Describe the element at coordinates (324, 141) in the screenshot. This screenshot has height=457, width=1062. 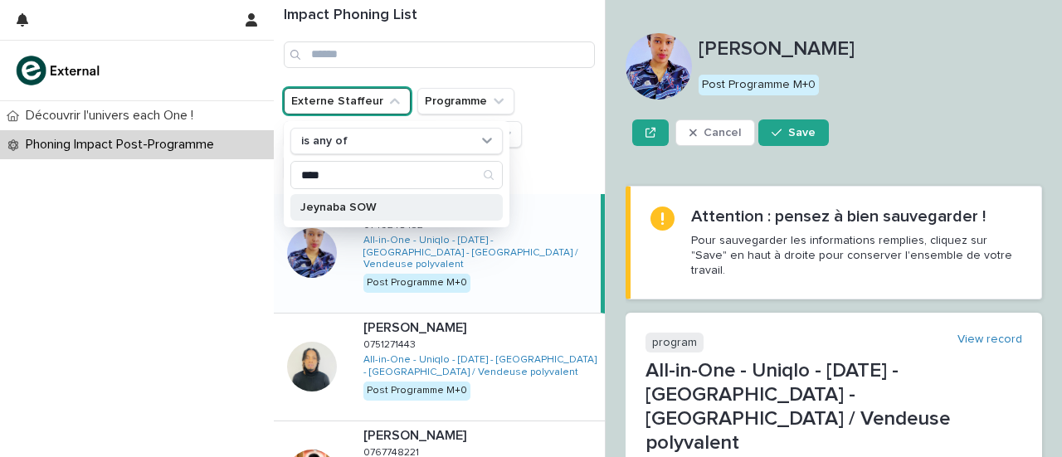
I see `p: is any of` at that location.